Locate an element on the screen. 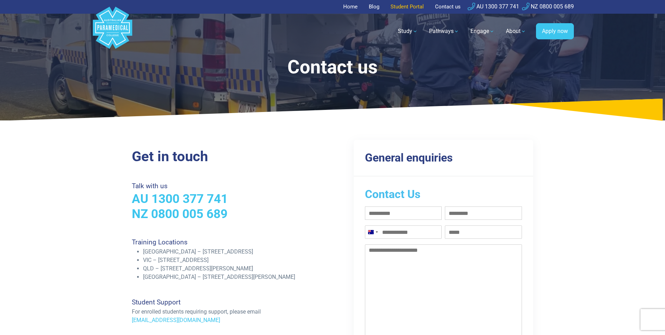 The height and width of the screenshot is (335, 665). h4: Talk with us is located at coordinates (230, 186).